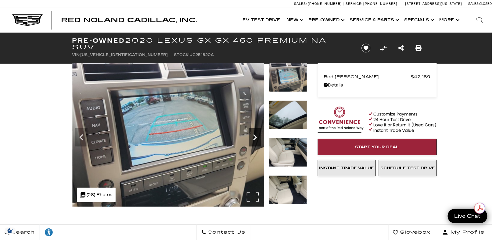  What do you see at coordinates (408, 168) in the screenshot?
I see `a: Schedule Test Drive` at bounding box center [408, 168].